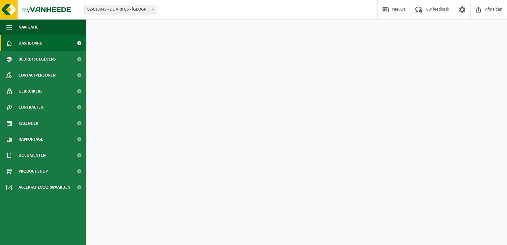 This screenshot has height=245, width=507. I want to click on span: Gebruikers, so click(30, 91).